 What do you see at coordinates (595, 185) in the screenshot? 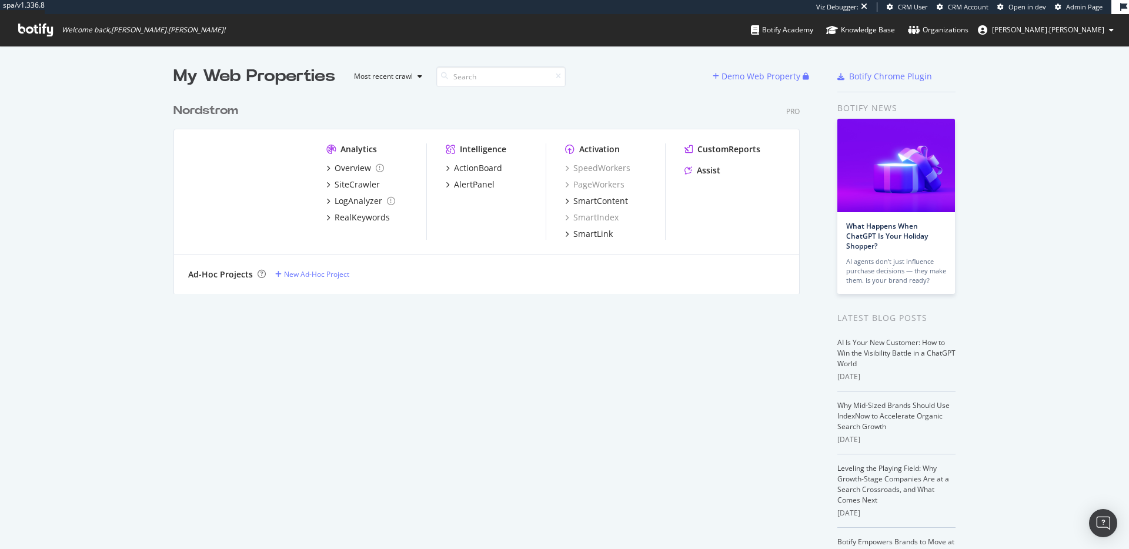
I see `div: PageWorkers` at bounding box center [595, 185].